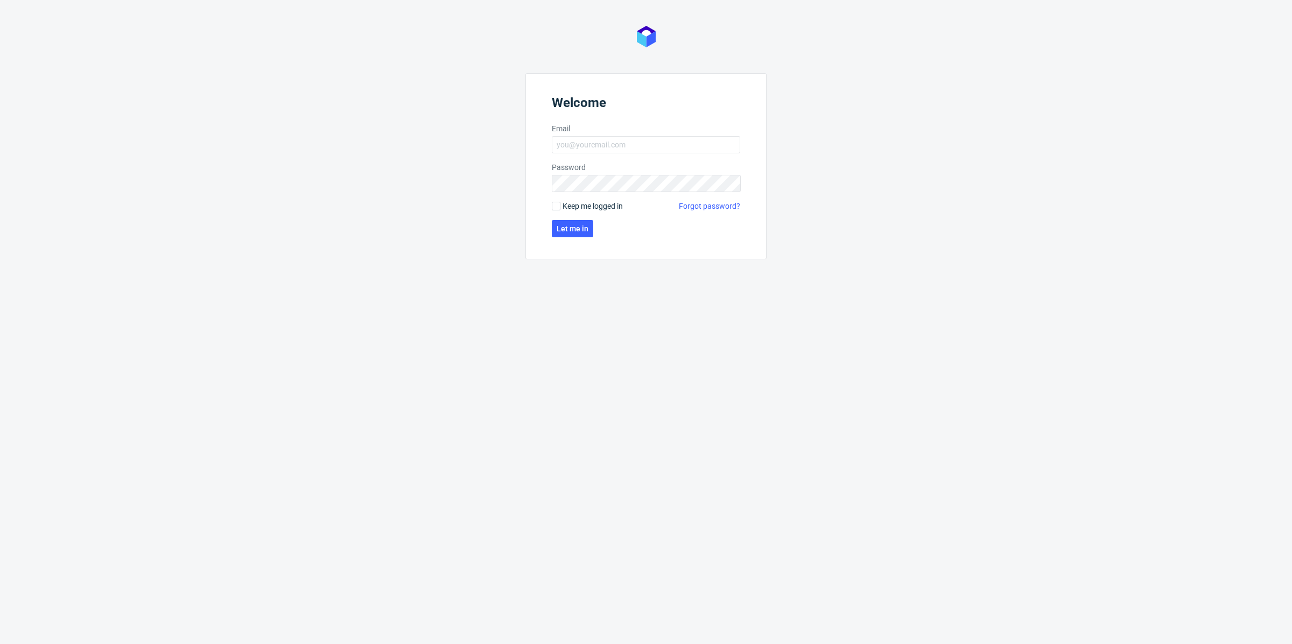 Image resolution: width=1292 pixels, height=644 pixels. I want to click on label: Password, so click(646, 167).